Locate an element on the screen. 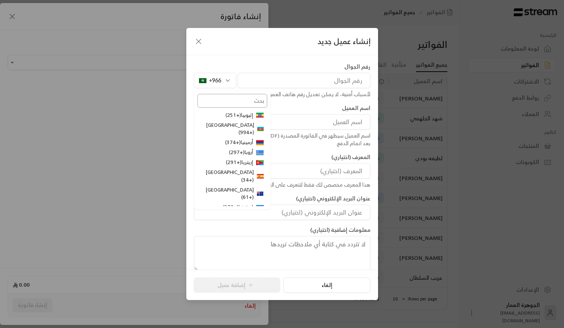 The image size is (564, 328). label: اسم العميل is located at coordinates (356, 108).